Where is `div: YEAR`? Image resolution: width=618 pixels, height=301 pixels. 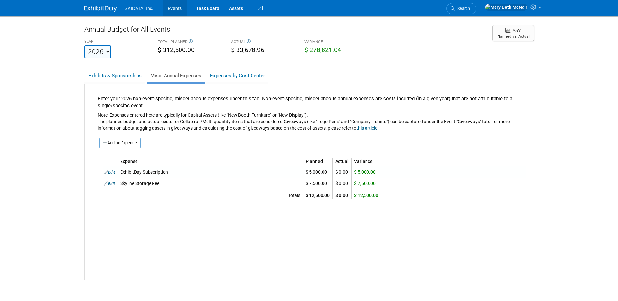 div: YEAR is located at coordinates (116, 42).